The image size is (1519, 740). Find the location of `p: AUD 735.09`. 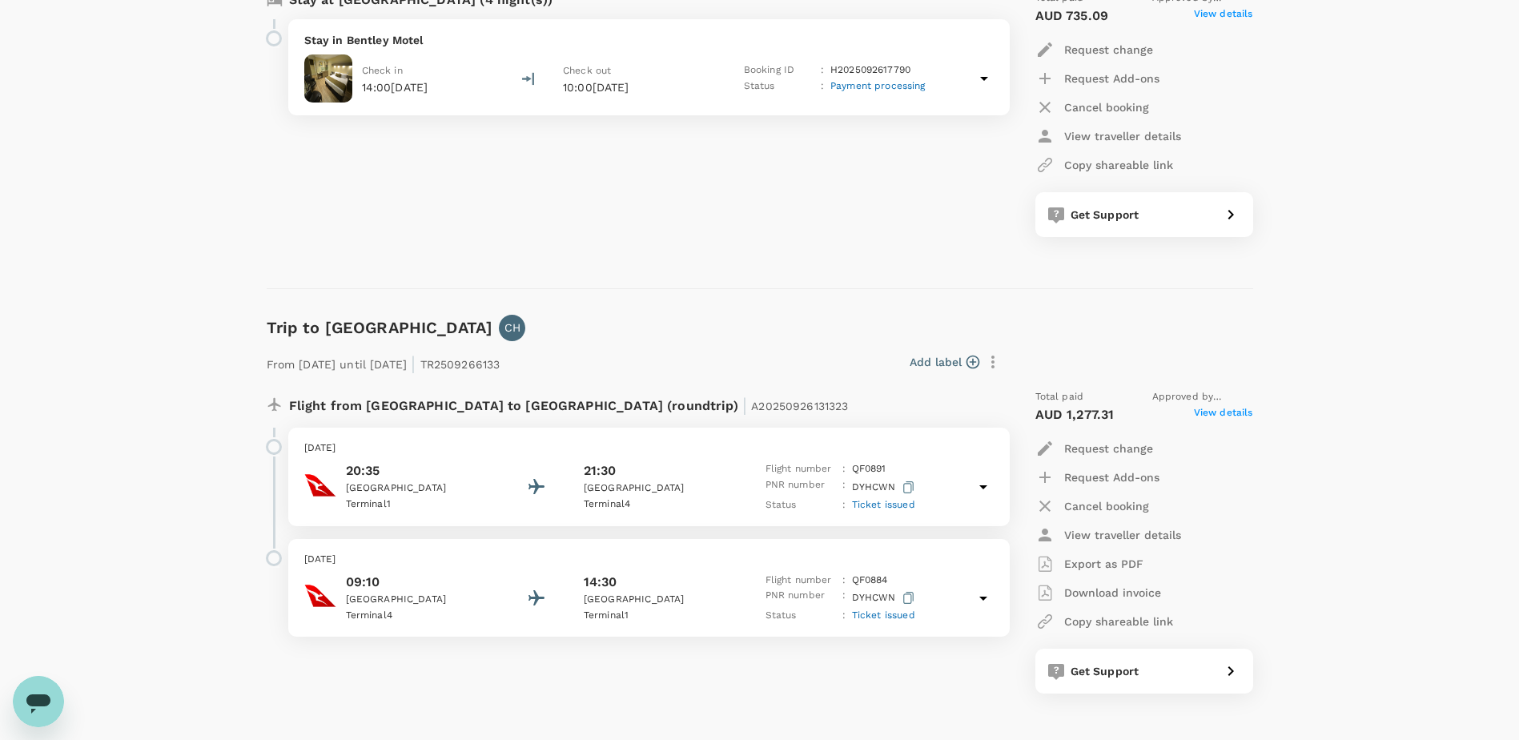

p: AUD 735.09 is located at coordinates (1072, 16).